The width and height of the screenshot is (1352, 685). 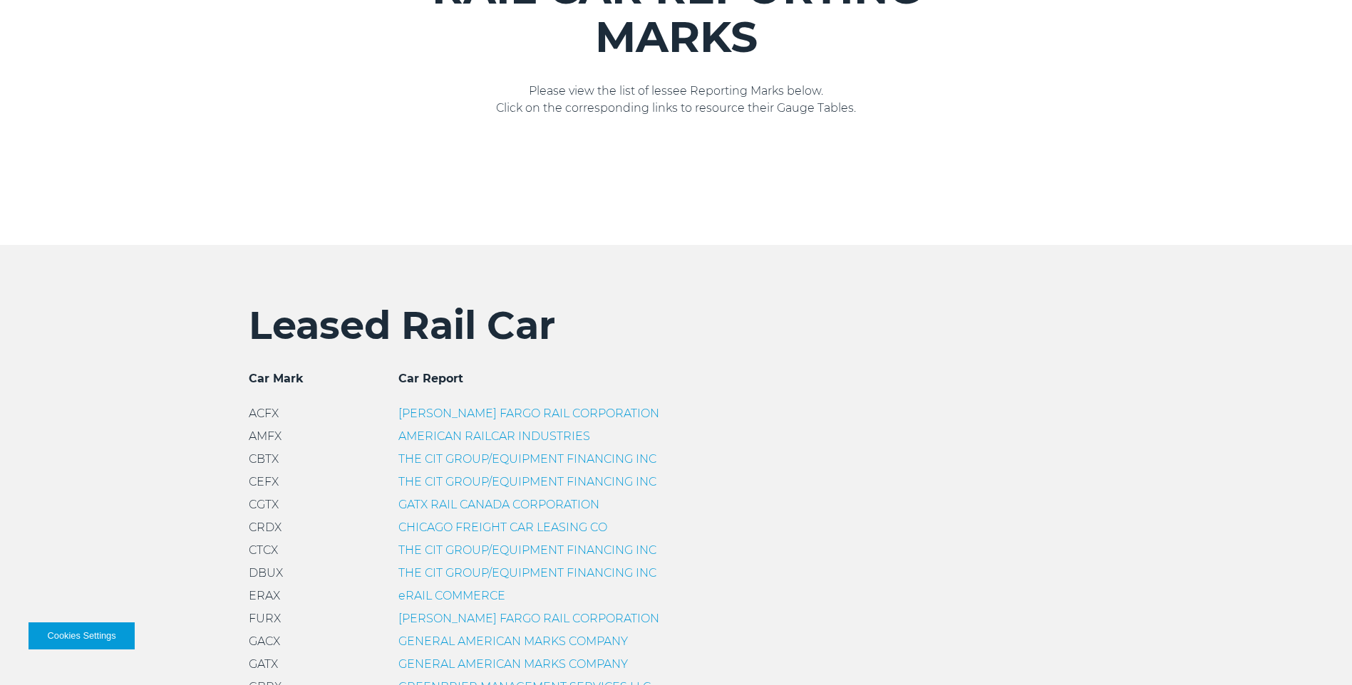 What do you see at coordinates (430, 378) in the screenshot?
I see `span: Car Report` at bounding box center [430, 378].